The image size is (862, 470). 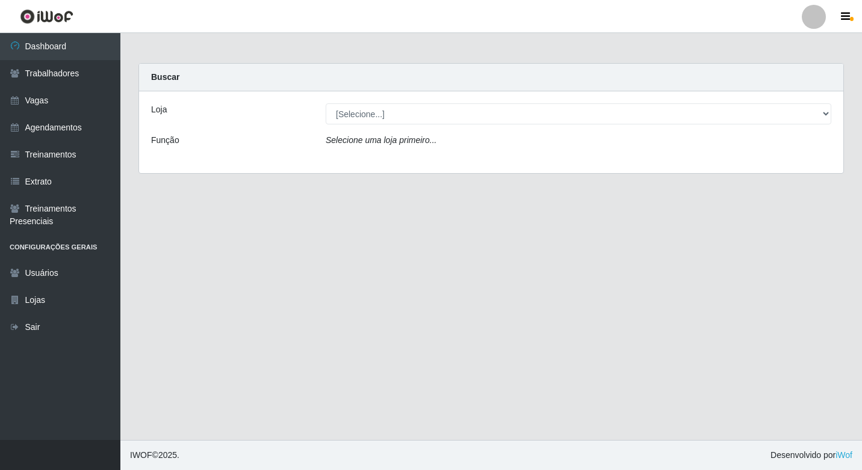 I want to click on img: CoreUI Logo, so click(x=46, y=16).